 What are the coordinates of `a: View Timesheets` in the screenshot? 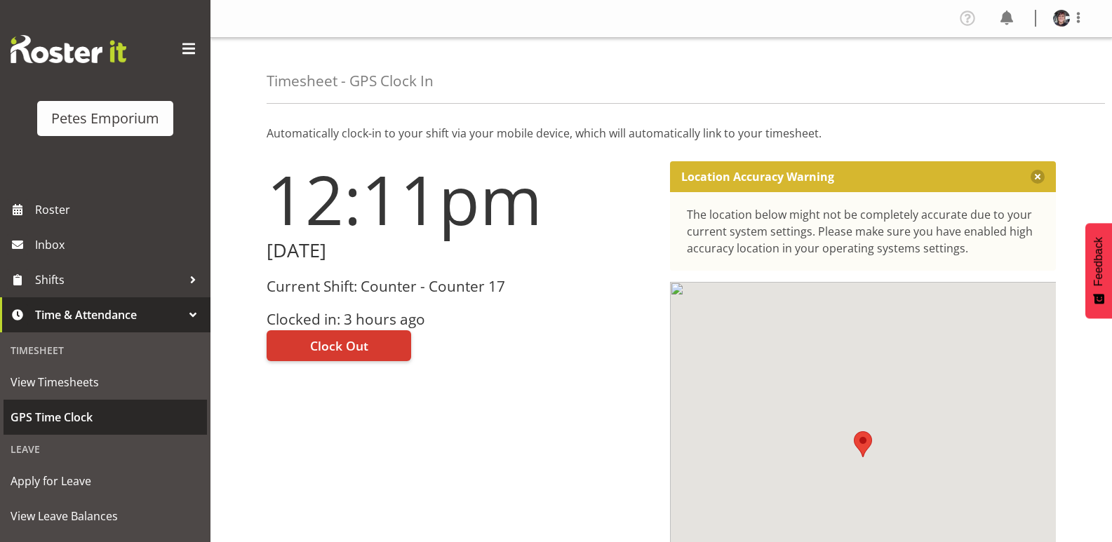 It's located at (105, 382).